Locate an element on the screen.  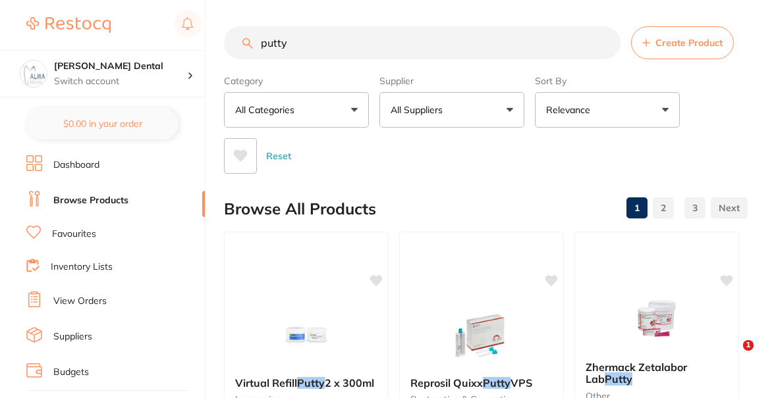
p: All Suppliers is located at coordinates (419, 110).